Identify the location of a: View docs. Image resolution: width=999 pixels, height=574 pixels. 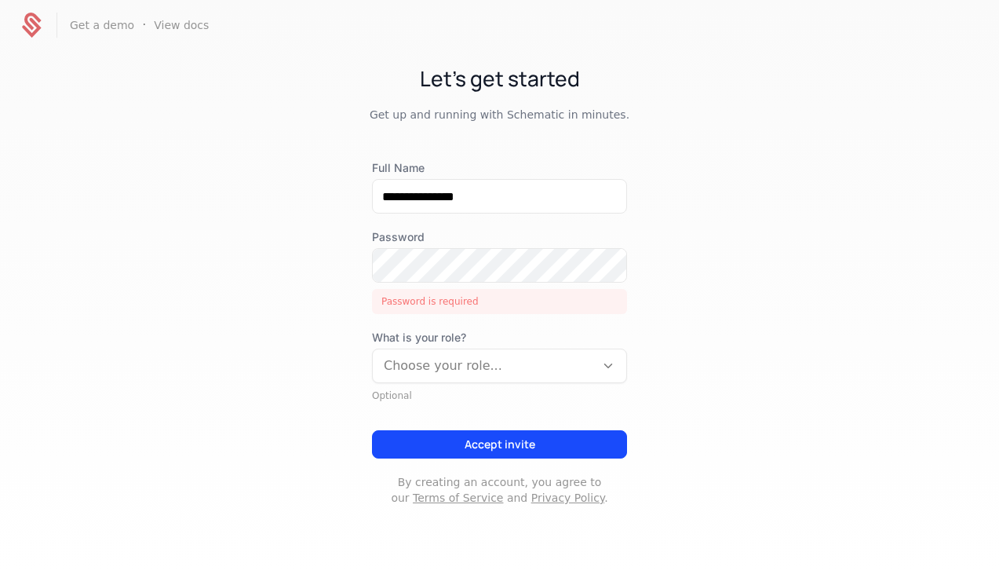
(181, 25).